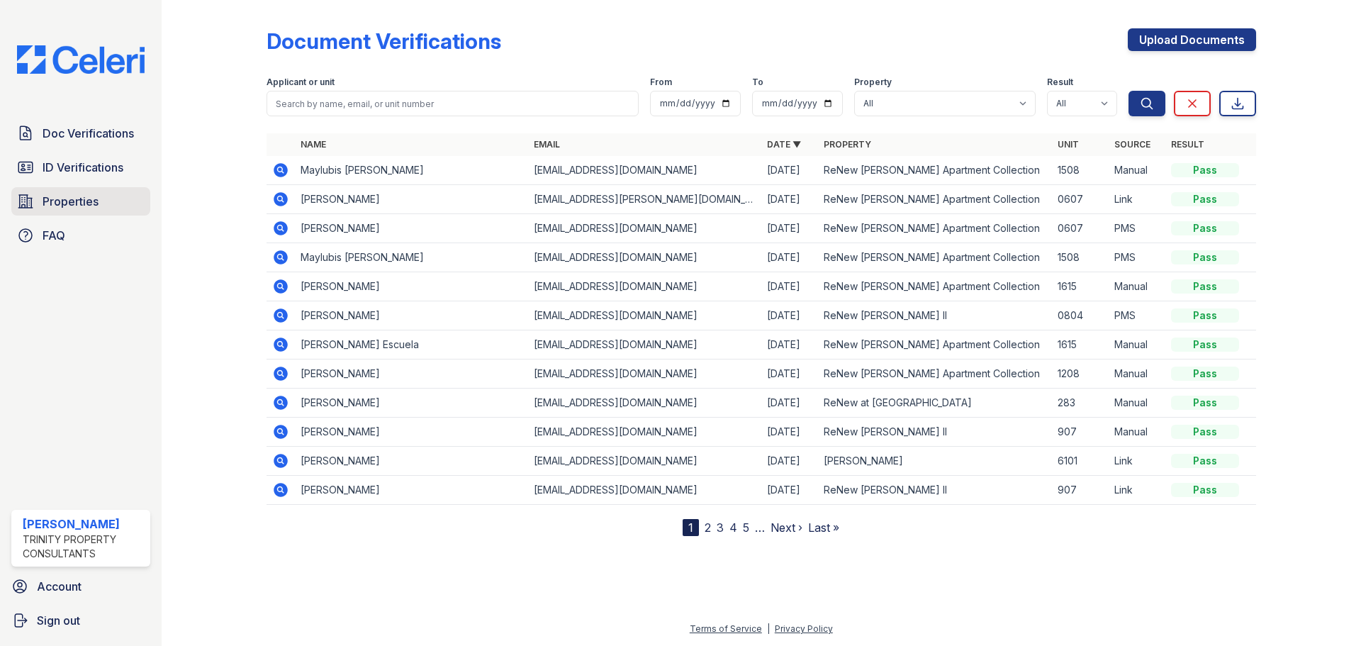  Describe the element at coordinates (726, 628) in the screenshot. I see `a: Terms of Service` at that location.